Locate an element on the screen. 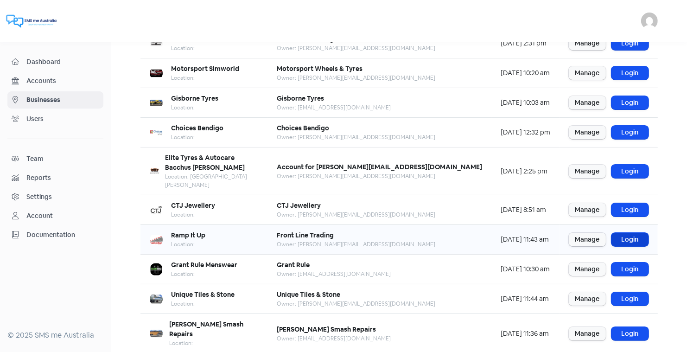 This screenshot has width=687, height=352. b: Front Line Trading is located at coordinates (305, 235).